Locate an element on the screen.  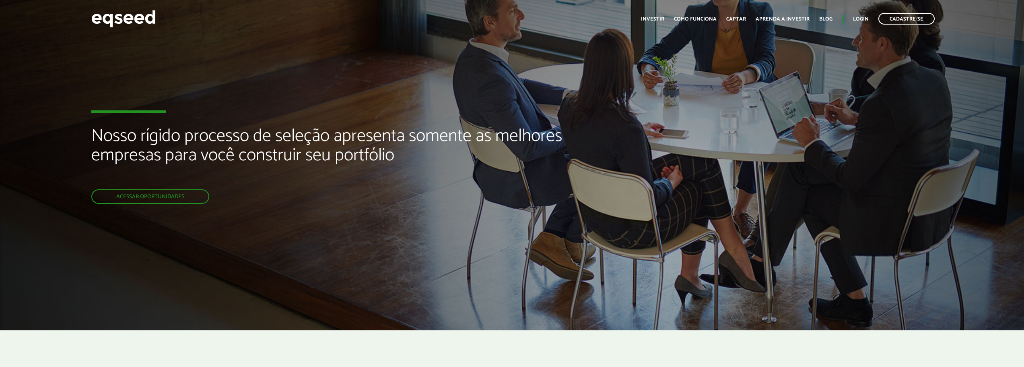
a: Login is located at coordinates (861, 19).